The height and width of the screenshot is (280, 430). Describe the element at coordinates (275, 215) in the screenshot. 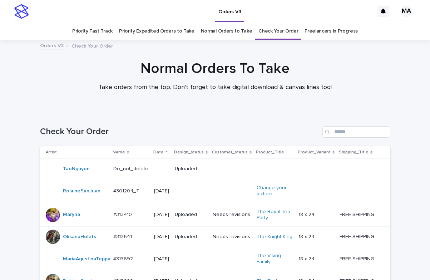

I see `a: The Royal Tea Party` at that location.